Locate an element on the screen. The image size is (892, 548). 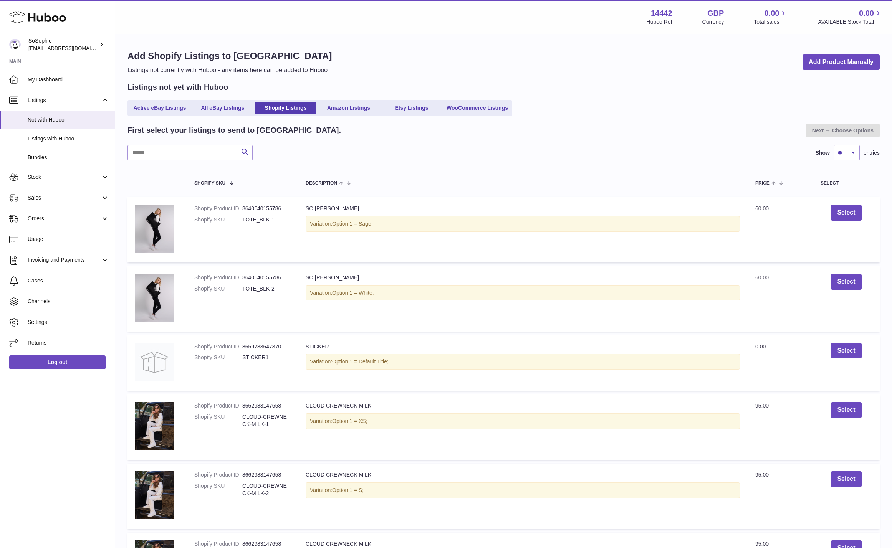
a: WooCommerce Listings is located at coordinates (477, 108).